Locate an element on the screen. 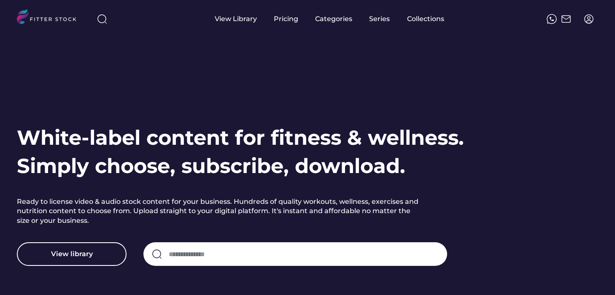 The width and height of the screenshot is (615, 295). div: Collections is located at coordinates (426, 19).